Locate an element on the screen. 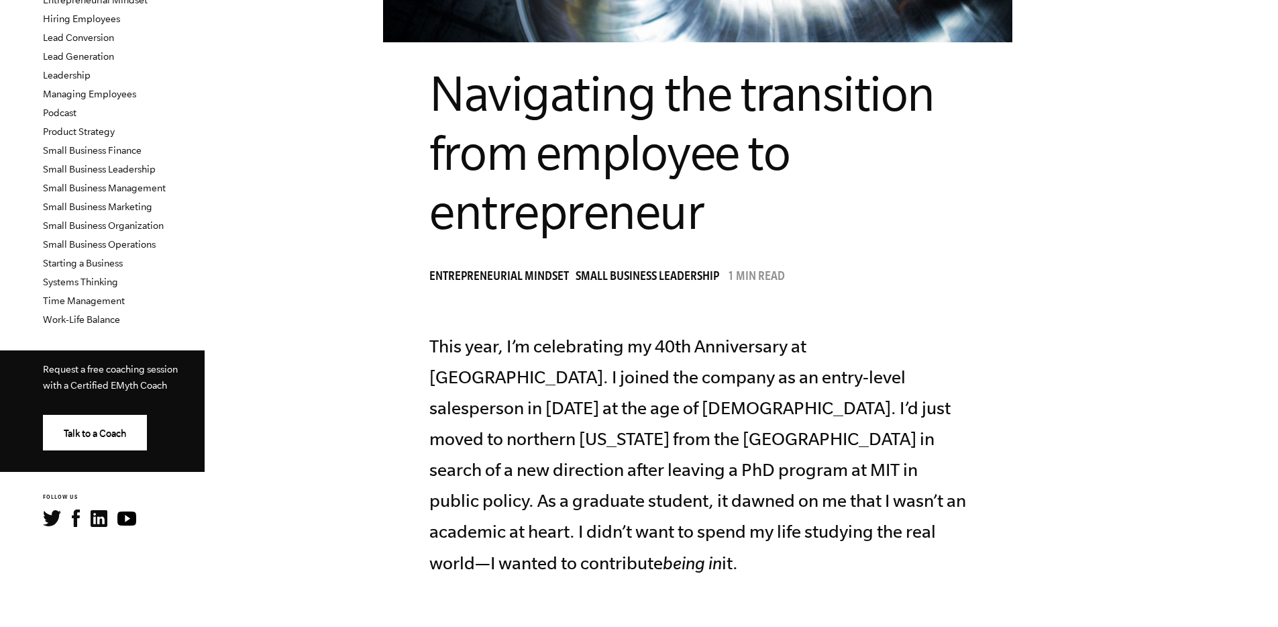 This screenshot has height=627, width=1278. a: Small Business Organization is located at coordinates (103, 225).